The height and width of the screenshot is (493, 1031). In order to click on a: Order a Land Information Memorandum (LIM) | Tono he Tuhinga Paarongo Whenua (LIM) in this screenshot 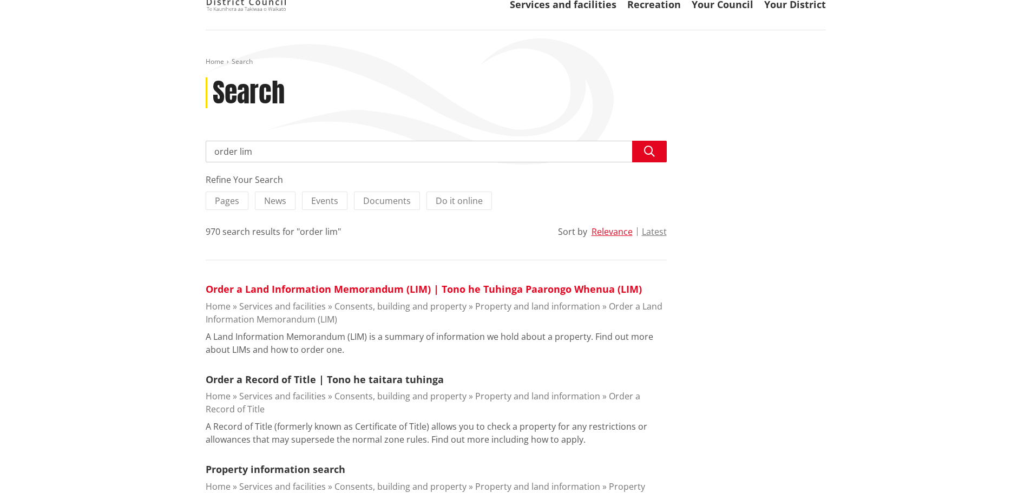, I will do `click(424, 289)`.